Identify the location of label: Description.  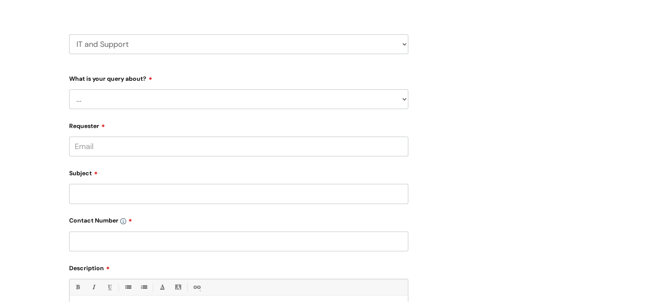
(239, 267).